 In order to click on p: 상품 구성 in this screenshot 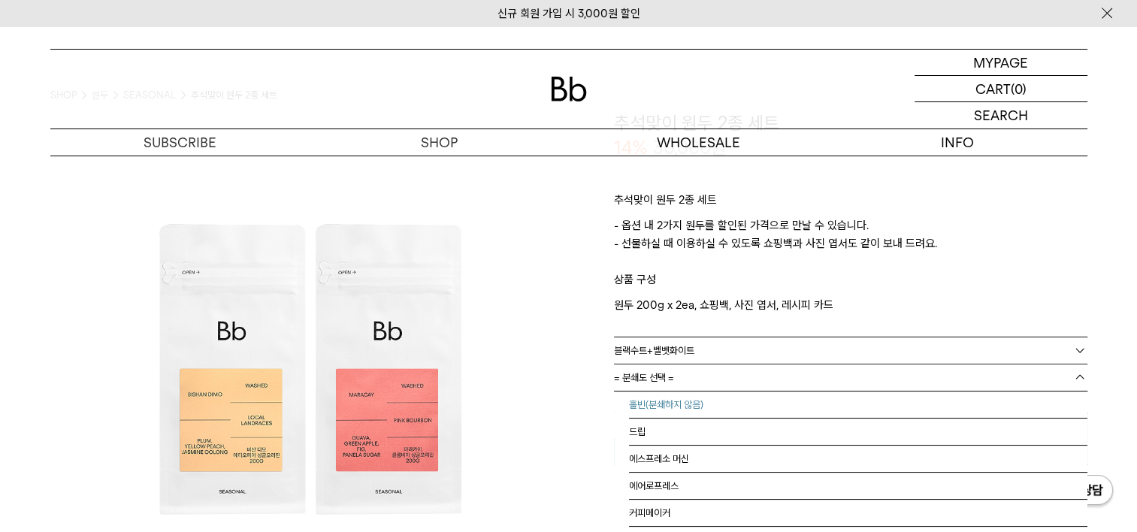, I will do `click(851, 283)`.